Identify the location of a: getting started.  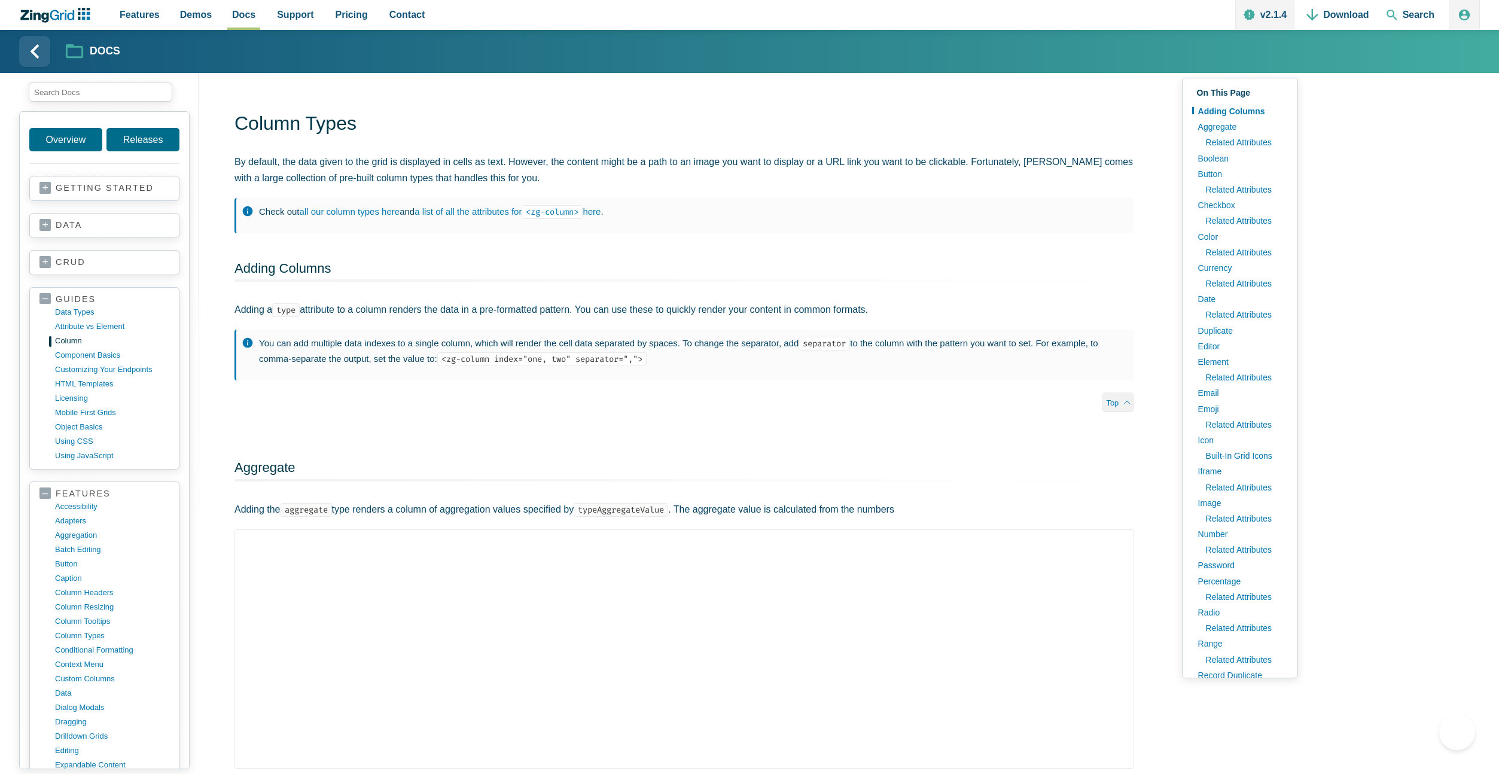
(104, 188).